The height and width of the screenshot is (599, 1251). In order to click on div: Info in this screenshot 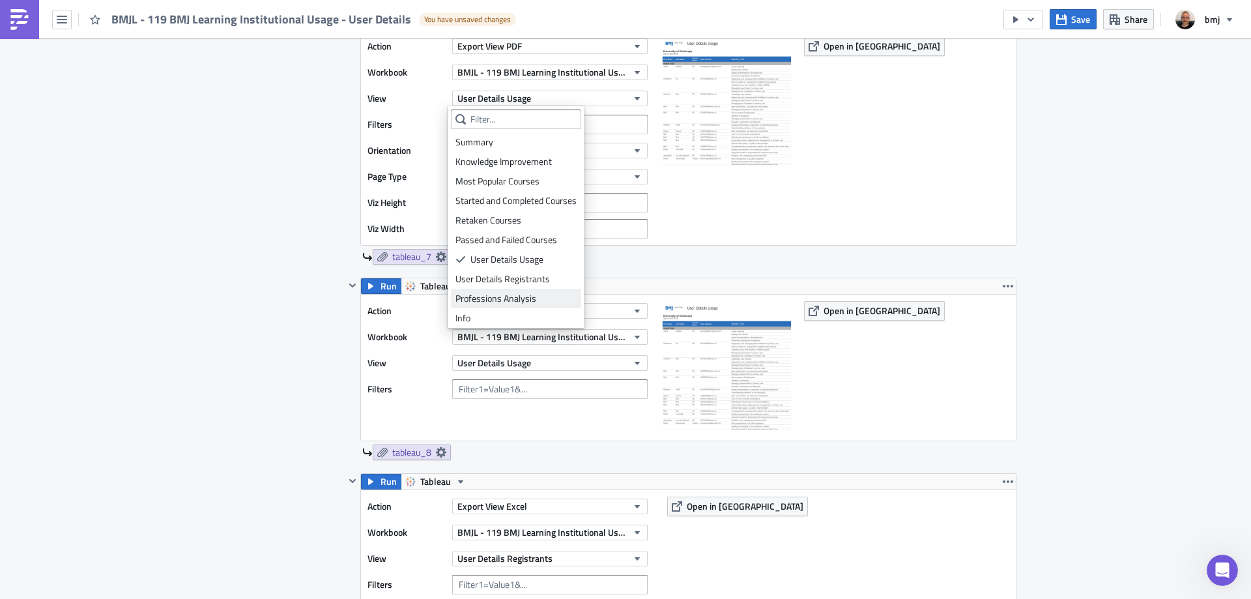, I will do `click(516, 318)`.